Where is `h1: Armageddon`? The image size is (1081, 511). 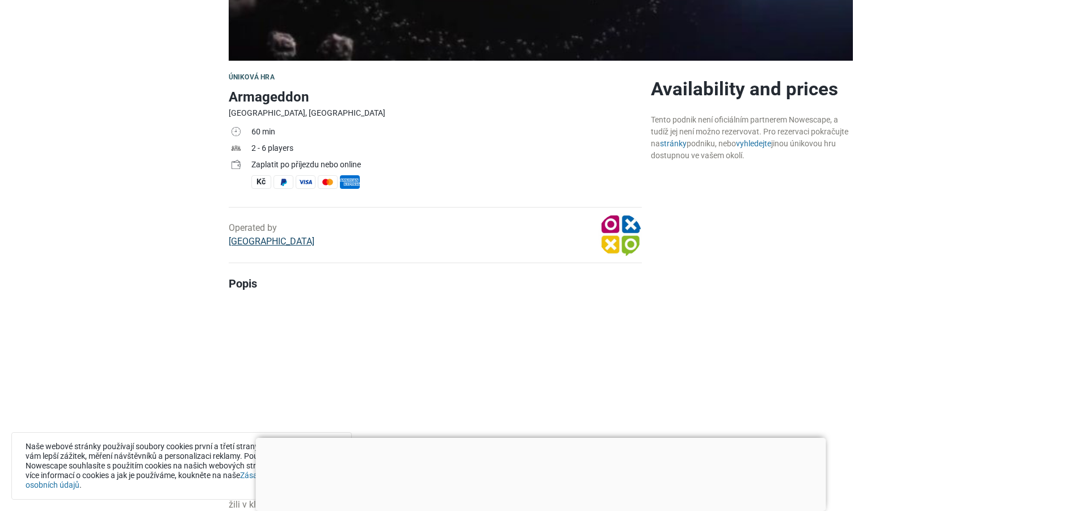
h1: Armageddon is located at coordinates (435, 97).